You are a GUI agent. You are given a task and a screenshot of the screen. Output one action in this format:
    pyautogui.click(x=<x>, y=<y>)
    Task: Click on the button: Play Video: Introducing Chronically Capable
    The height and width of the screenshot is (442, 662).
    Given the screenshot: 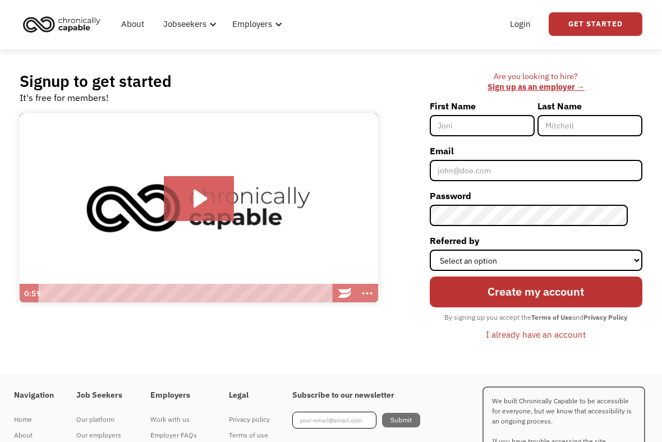 What is the action you would take?
    pyautogui.click(x=199, y=199)
    